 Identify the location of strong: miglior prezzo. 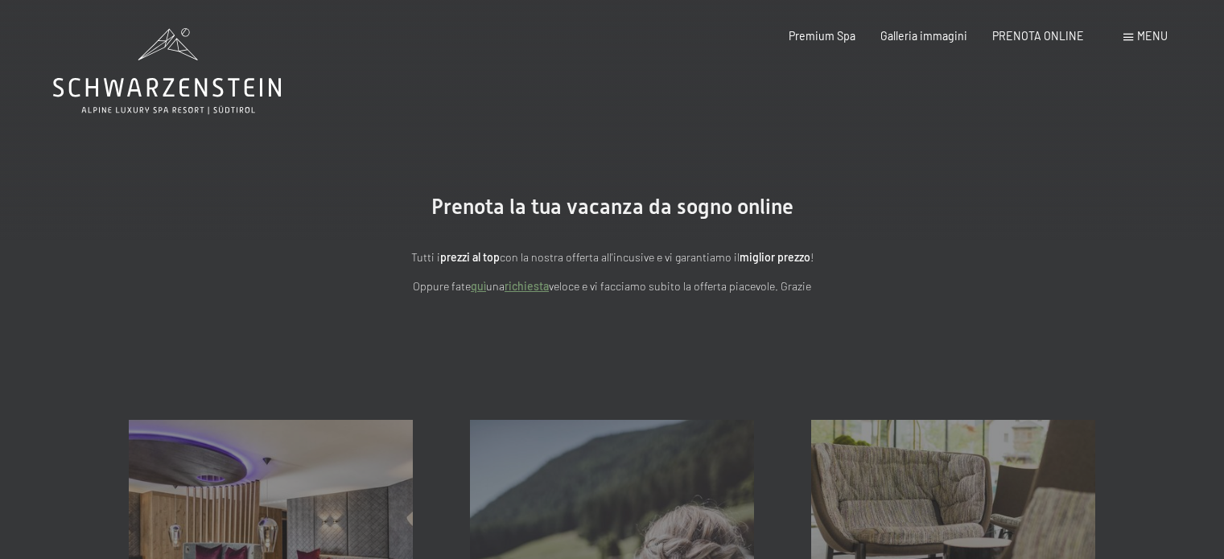
(775, 257).